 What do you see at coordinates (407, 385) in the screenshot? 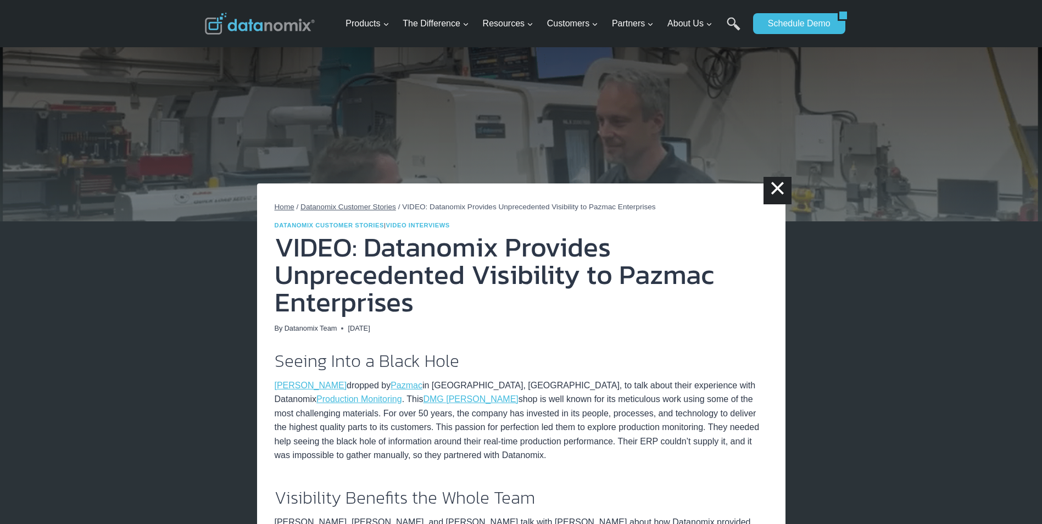
I see `a: Pazmac` at bounding box center [407, 385].